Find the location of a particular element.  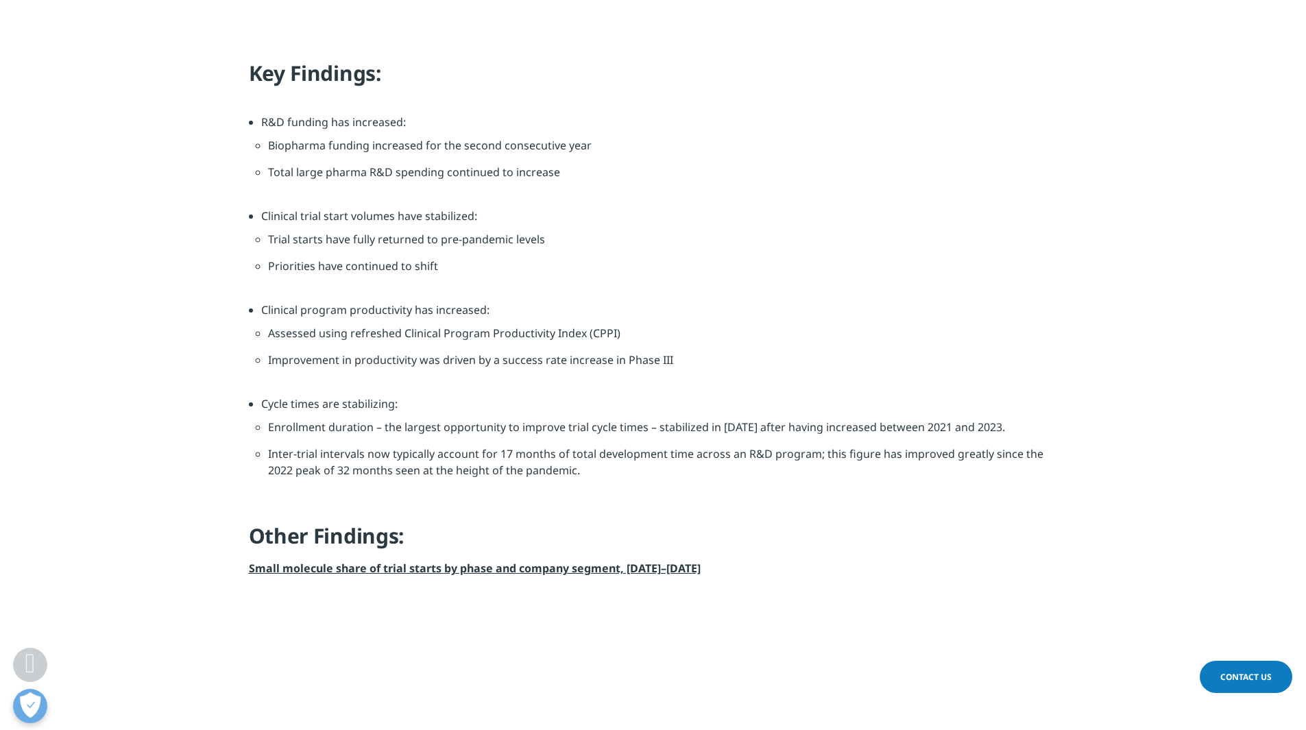

button: Open Preferences is located at coordinates (30, 706).